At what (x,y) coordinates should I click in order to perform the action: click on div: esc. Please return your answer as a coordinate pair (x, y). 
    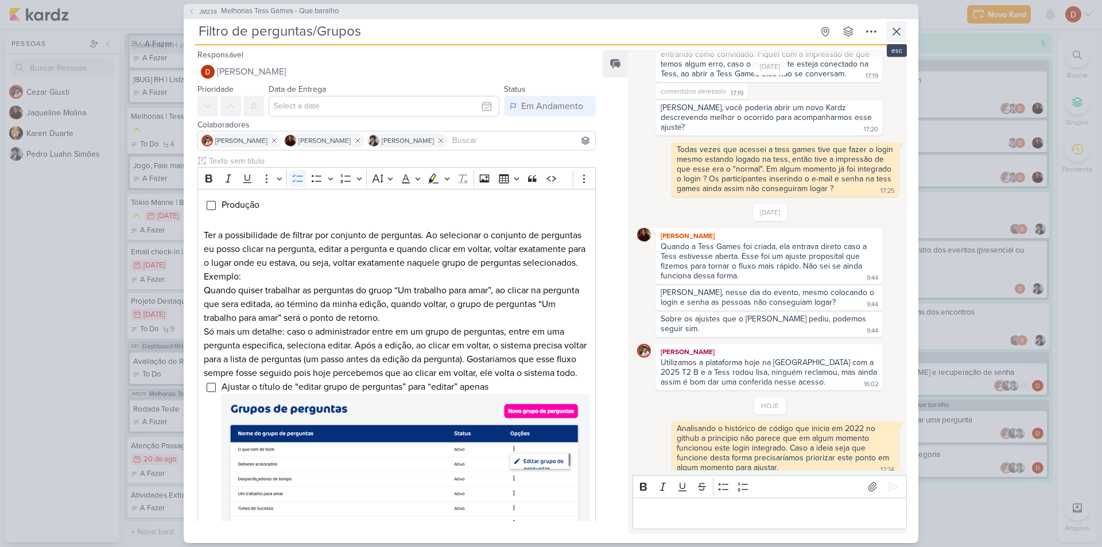
    Looking at the image, I should click on (897, 51).